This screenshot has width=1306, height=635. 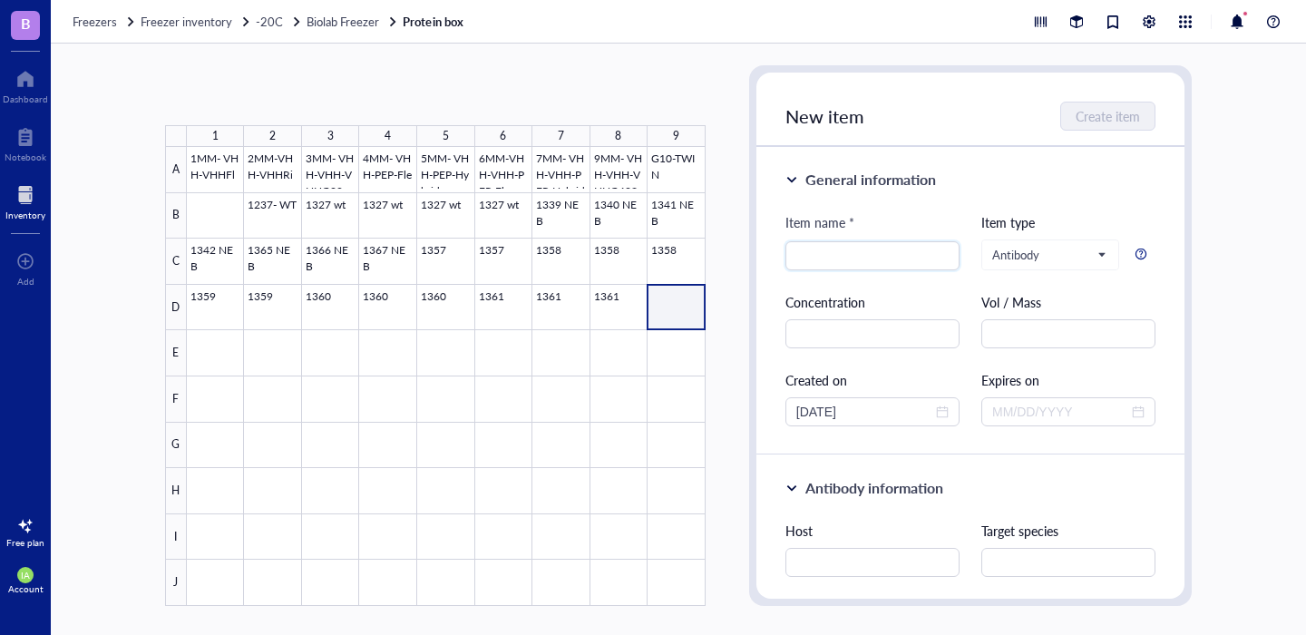 I want to click on div: Inventory, so click(x=25, y=215).